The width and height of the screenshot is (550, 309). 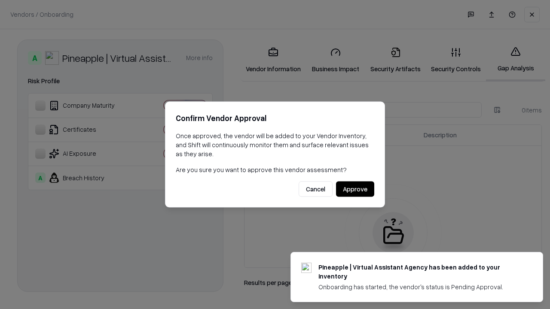 I want to click on img: trypineapple.com, so click(x=306, y=268).